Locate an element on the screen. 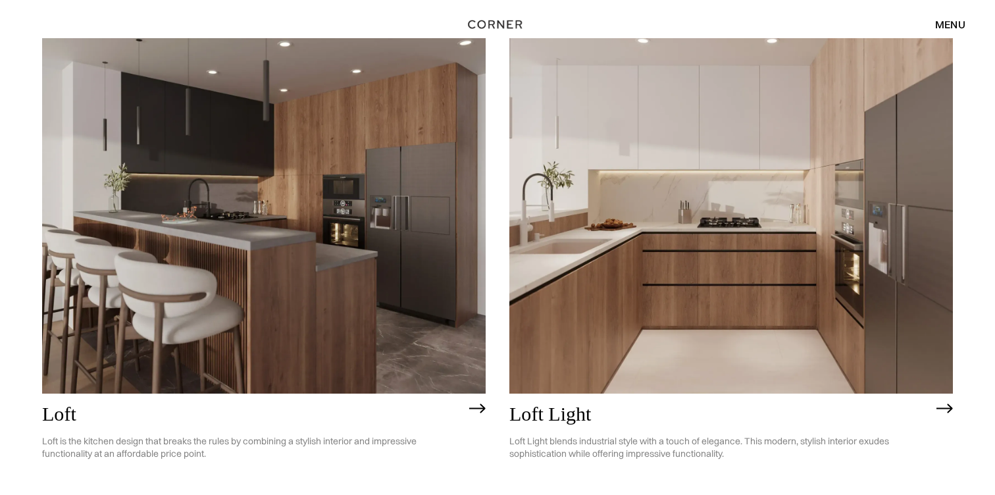 The height and width of the screenshot is (495, 995). p: Loft is the kitchen design that breaks the rules by combining a stylish interior and impressive f... is located at coordinates (252, 448).